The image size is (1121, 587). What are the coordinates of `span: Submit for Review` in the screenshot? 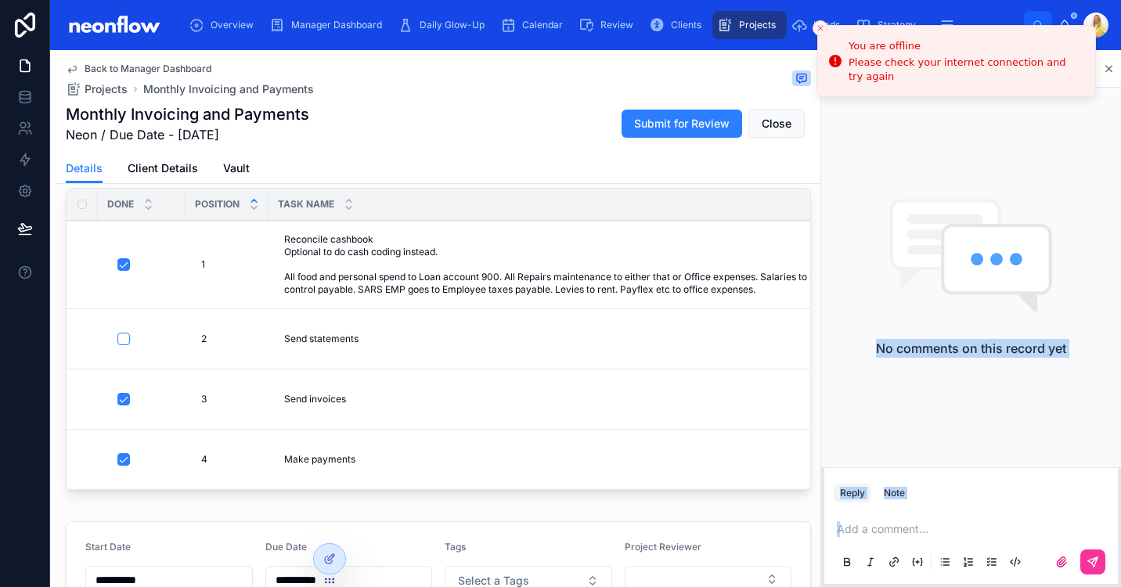 It's located at (682, 124).